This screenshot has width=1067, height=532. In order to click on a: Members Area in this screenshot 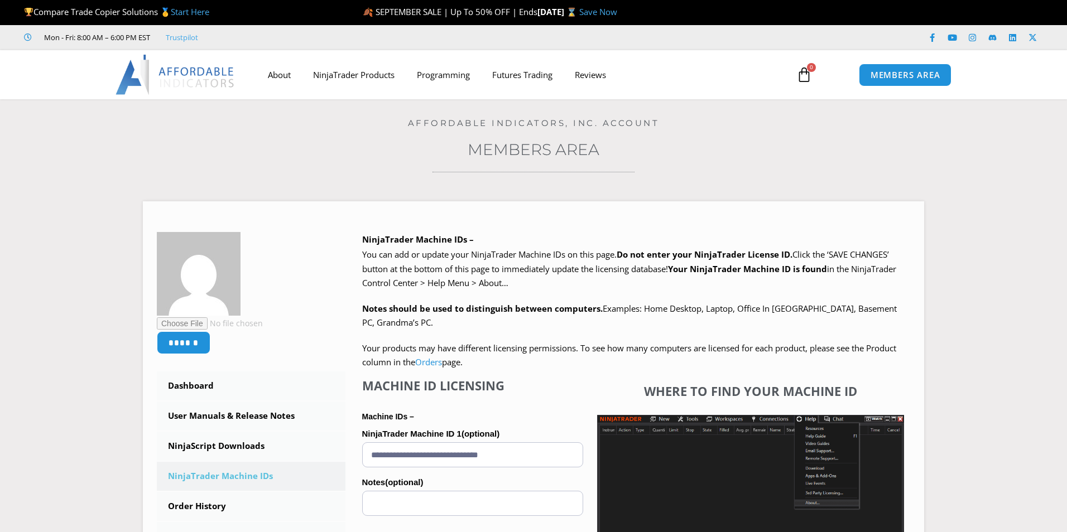, I will do `click(533, 149)`.